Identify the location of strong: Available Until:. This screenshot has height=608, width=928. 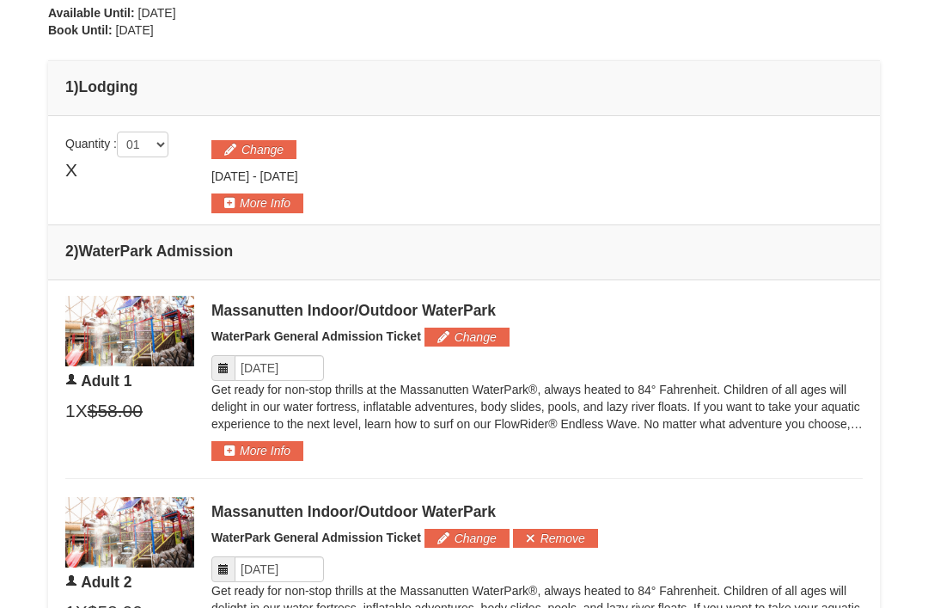
(91, 14).